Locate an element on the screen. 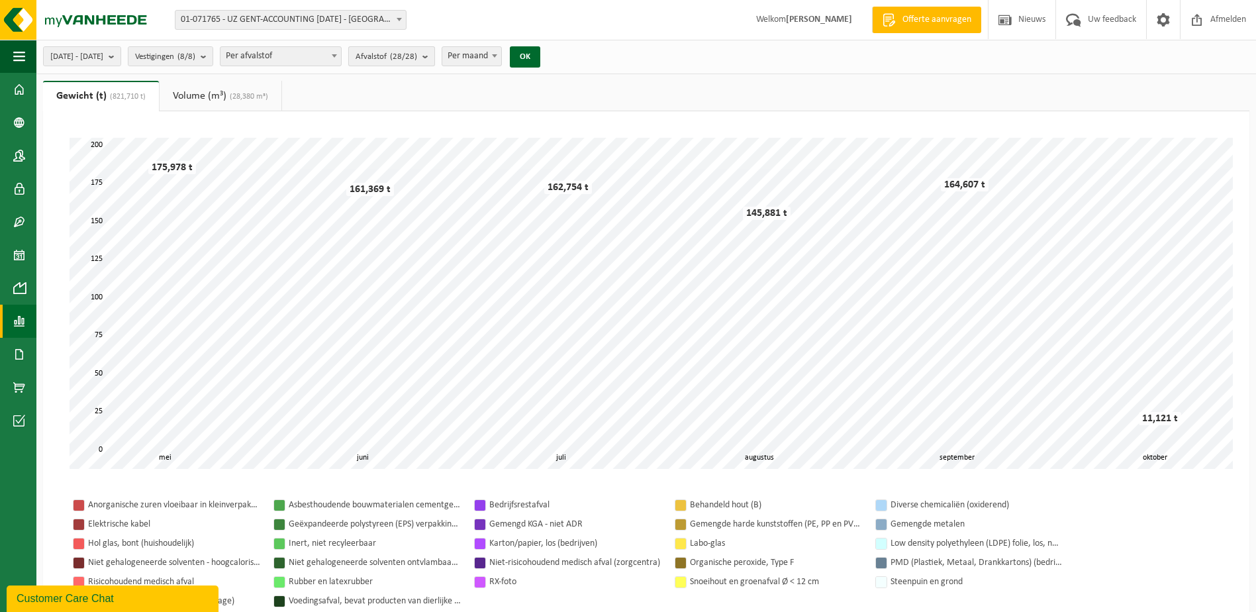 The height and width of the screenshot is (612, 1256). count: (8/8) is located at coordinates (186, 56).